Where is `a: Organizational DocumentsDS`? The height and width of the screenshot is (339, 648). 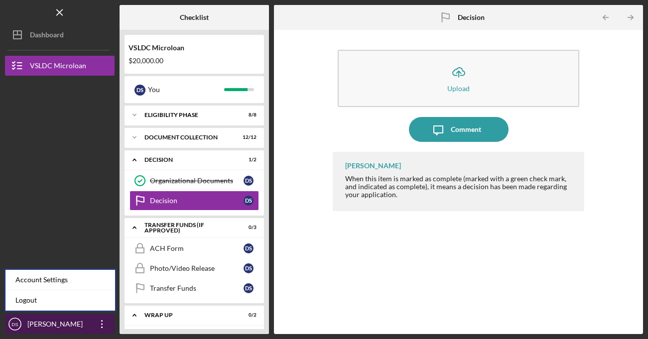 a: Organizational DocumentsDS is located at coordinates (194, 181).